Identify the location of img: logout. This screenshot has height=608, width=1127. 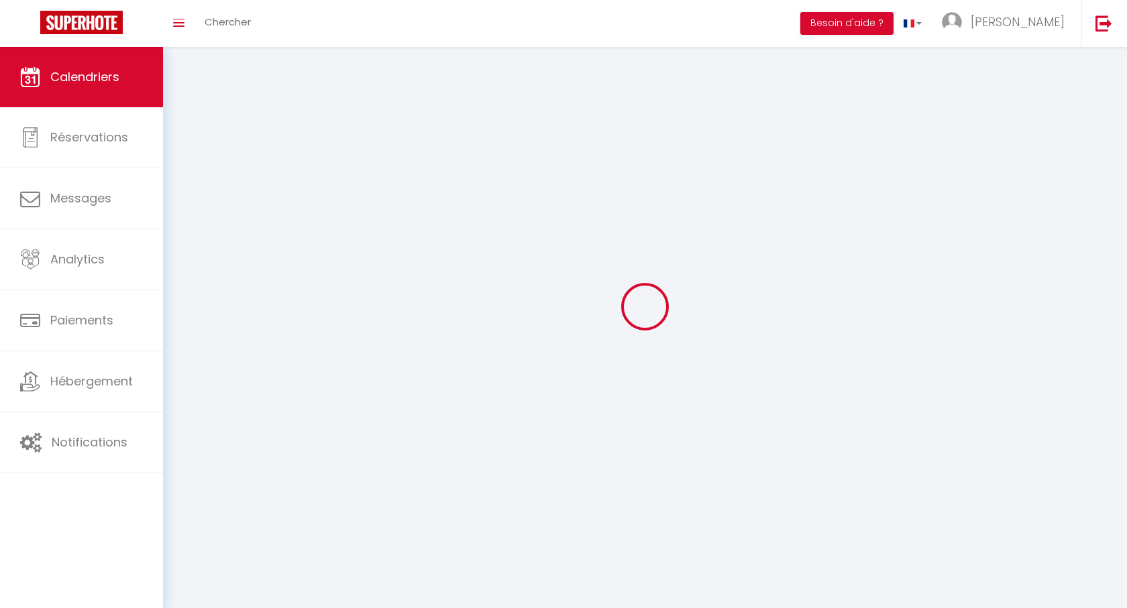
(1104, 23).